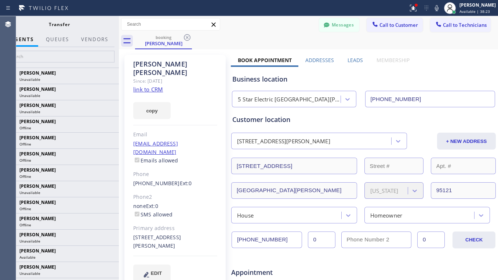 The width and height of the screenshot is (498, 280). What do you see at coordinates (320, 60) in the screenshot?
I see `label: Addresses` at bounding box center [320, 60].